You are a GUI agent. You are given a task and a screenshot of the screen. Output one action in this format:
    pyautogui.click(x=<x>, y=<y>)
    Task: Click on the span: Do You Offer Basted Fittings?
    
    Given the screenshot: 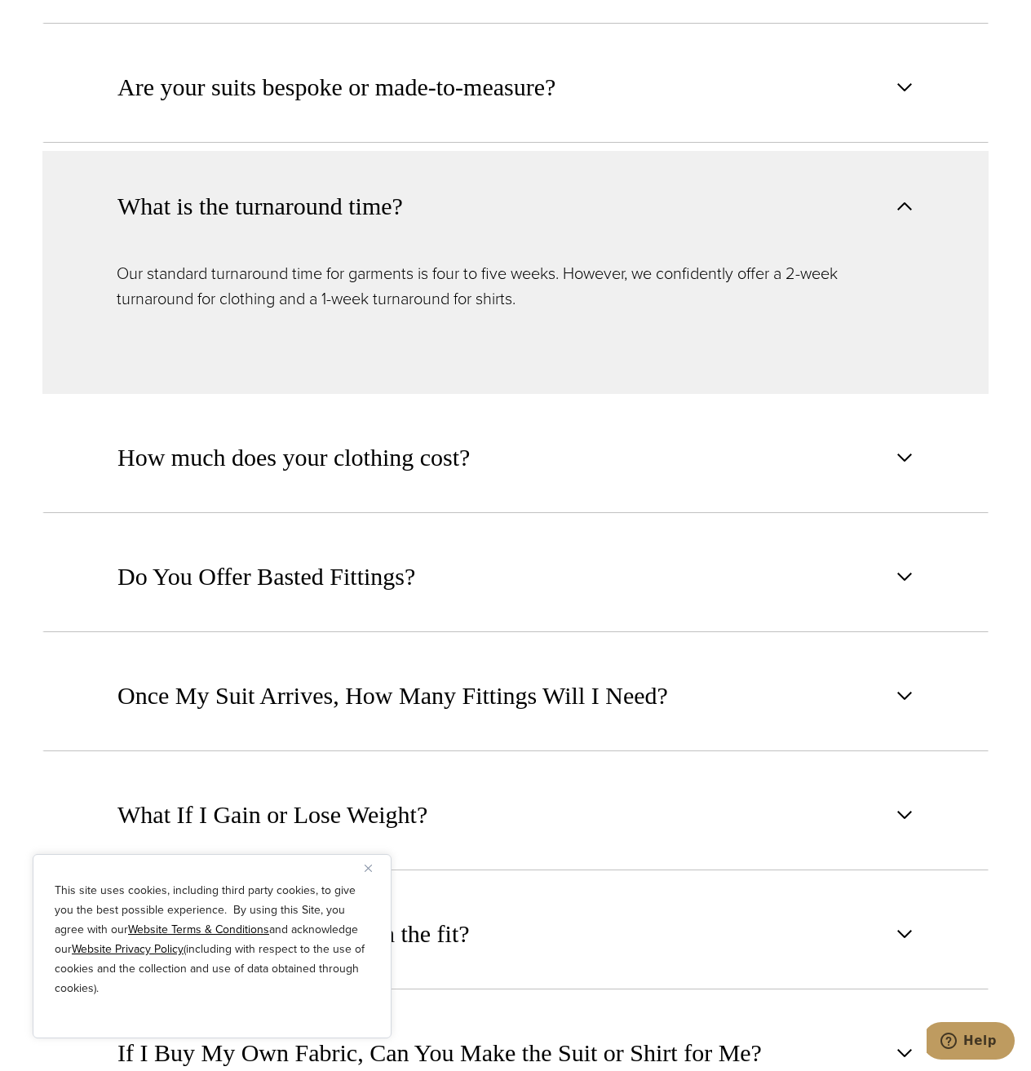 What is the action you would take?
    pyautogui.click(x=266, y=577)
    